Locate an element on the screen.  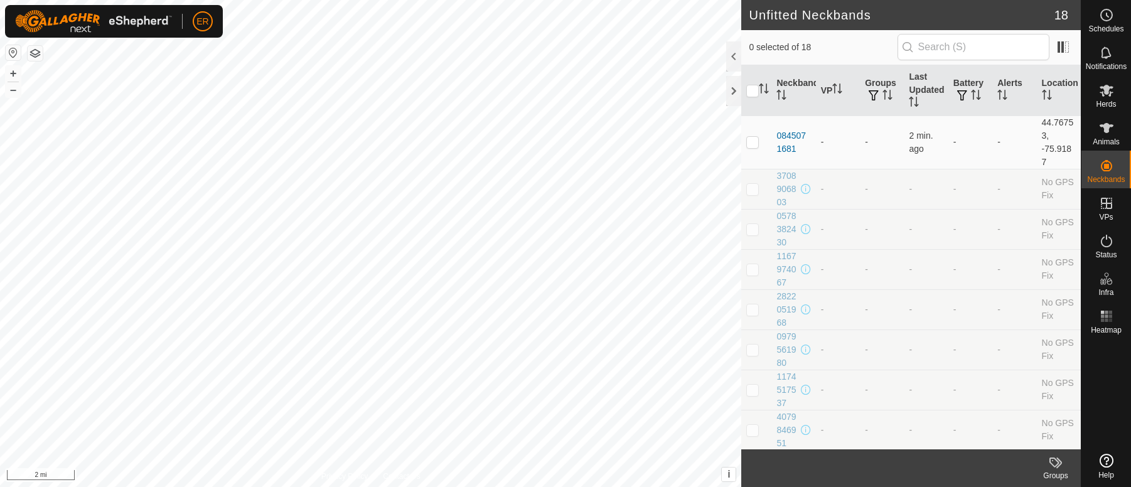
span: Heatmap is located at coordinates (1106, 330).